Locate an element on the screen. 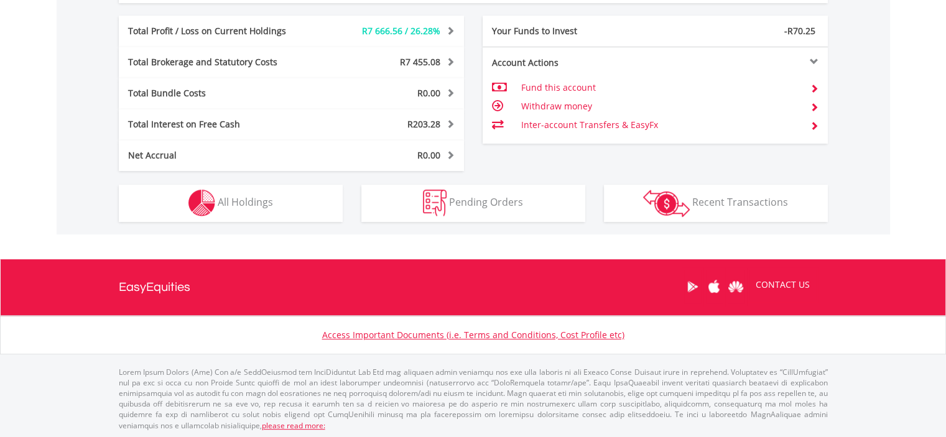 The height and width of the screenshot is (437, 946). button: All Holdings is located at coordinates (231, 203).